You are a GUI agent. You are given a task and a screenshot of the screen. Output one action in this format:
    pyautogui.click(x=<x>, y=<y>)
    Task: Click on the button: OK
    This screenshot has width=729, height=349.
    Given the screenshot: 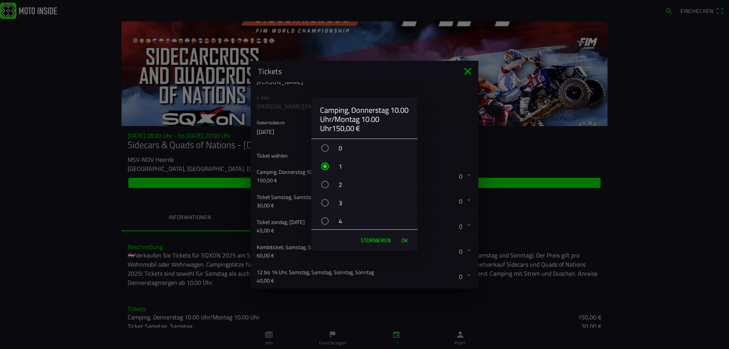 What is the action you would take?
    pyautogui.click(x=405, y=240)
    